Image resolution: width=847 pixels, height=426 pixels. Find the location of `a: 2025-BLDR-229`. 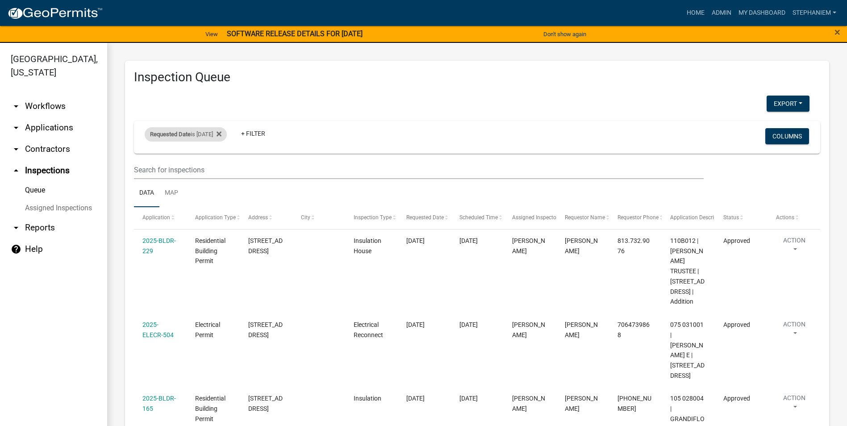

a: 2025-BLDR-229 is located at coordinates (159, 246).